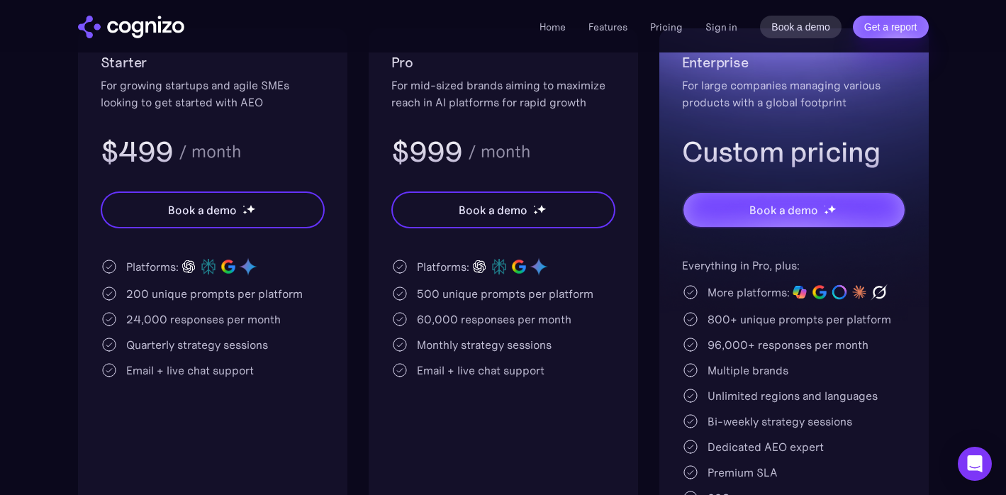 This screenshot has width=1006, height=495. What do you see at coordinates (608, 27) in the screenshot?
I see `a: Features` at bounding box center [608, 27].